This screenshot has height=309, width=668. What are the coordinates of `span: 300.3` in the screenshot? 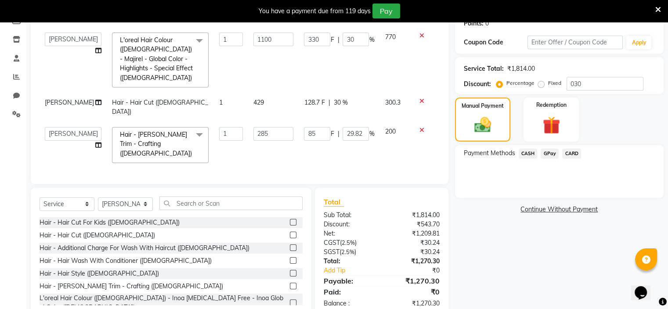 It's located at (392, 102).